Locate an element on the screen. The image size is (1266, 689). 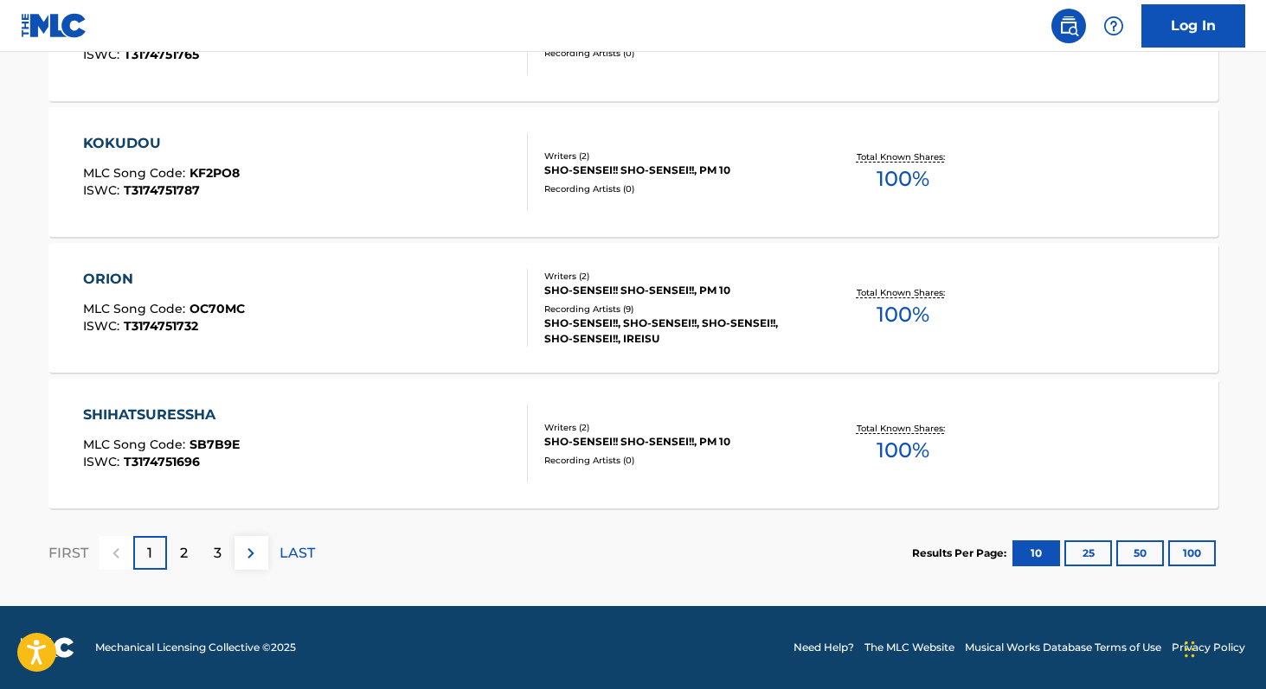
div: Widget de chat is located at coordinates (1222, 648).